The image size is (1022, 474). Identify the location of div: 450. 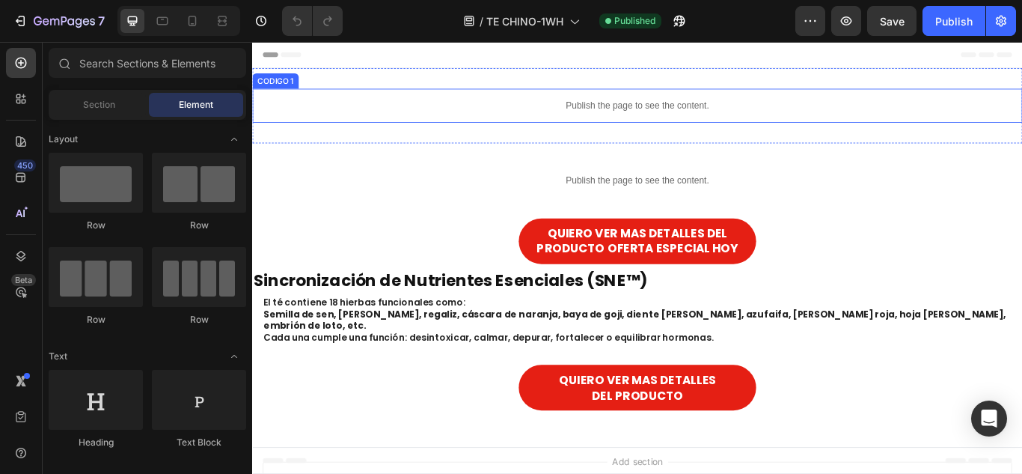
(25, 165).